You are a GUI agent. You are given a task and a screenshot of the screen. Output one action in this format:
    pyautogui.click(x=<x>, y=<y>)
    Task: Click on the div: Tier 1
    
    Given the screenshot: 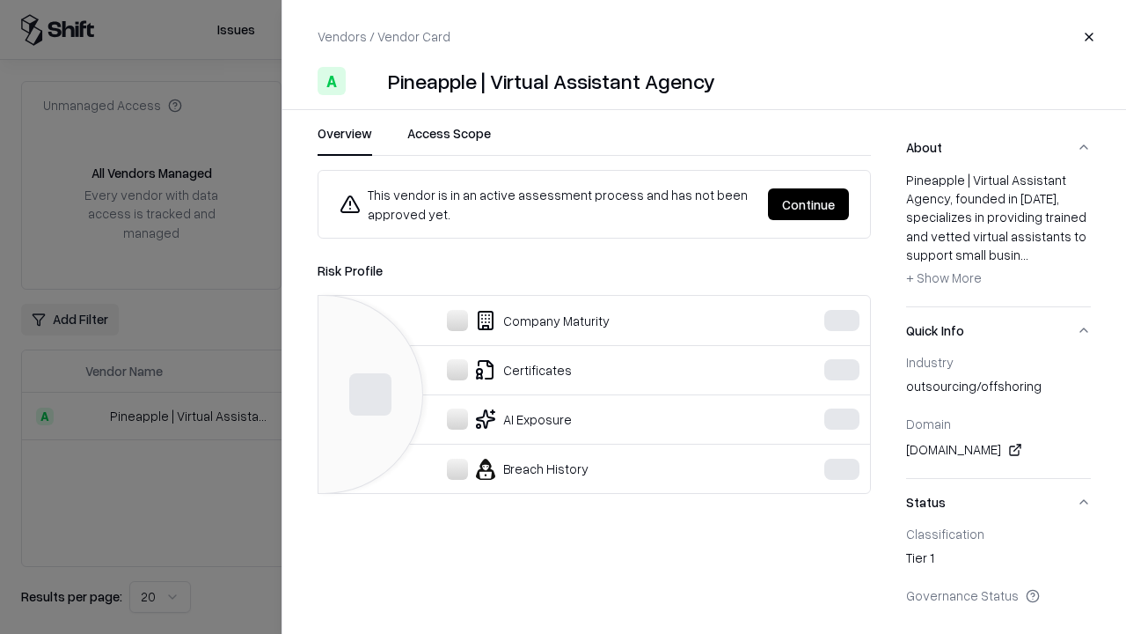 What is the action you would take?
    pyautogui.click(x=999, y=561)
    